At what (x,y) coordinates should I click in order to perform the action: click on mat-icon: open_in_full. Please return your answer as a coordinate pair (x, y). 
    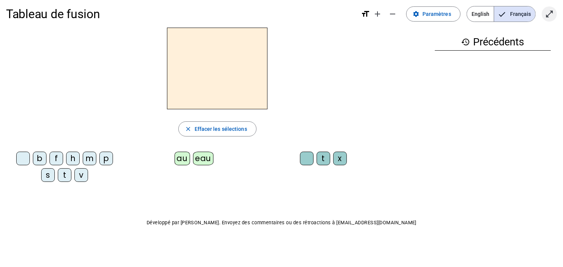
    Looking at the image, I should click on (550, 14).